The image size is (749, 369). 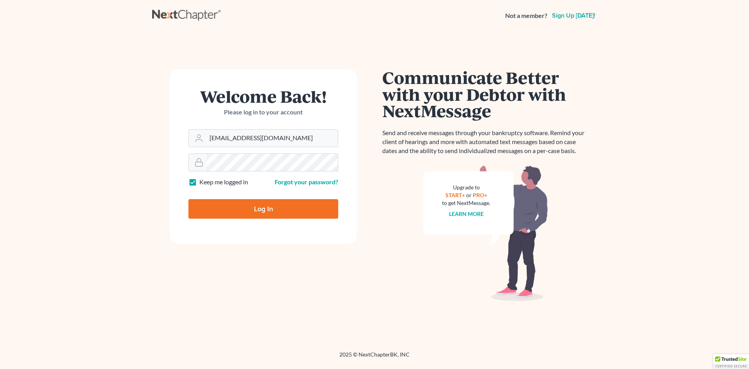 I want to click on h1: Communicate Better with your Debtor with NextMessage, so click(x=486, y=94).